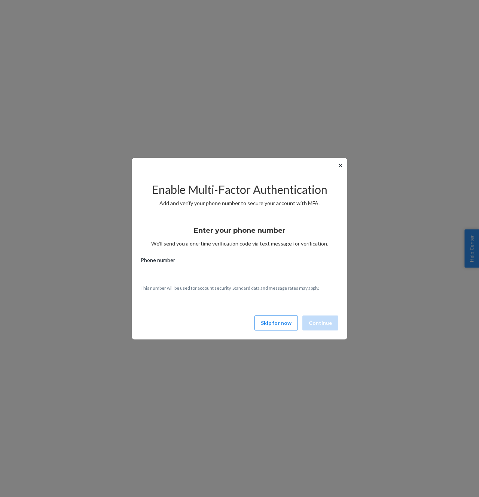 The width and height of the screenshot is (479, 497). I want to click on h2: Enable Multi-Factor Authentication, so click(240, 189).